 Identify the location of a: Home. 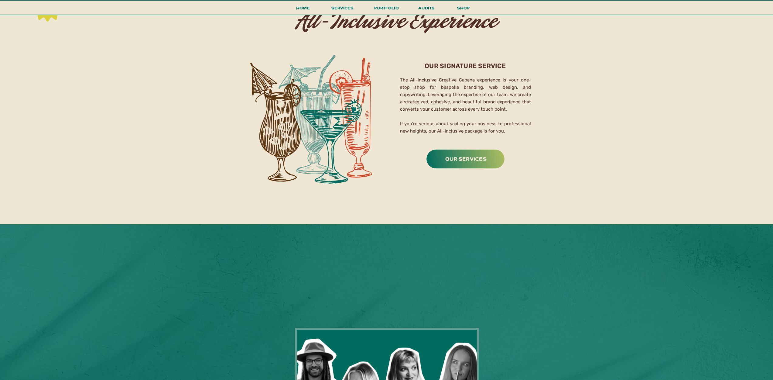
(303, 9).